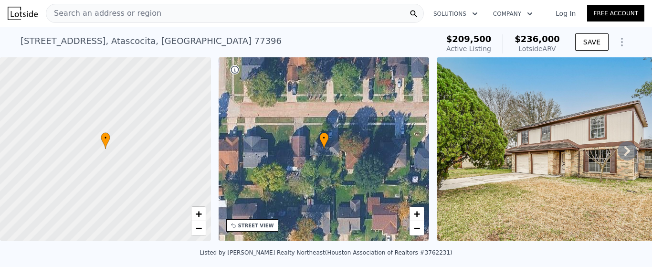  What do you see at coordinates (621, 42) in the screenshot?
I see `button: Show Options` at bounding box center [621, 42].